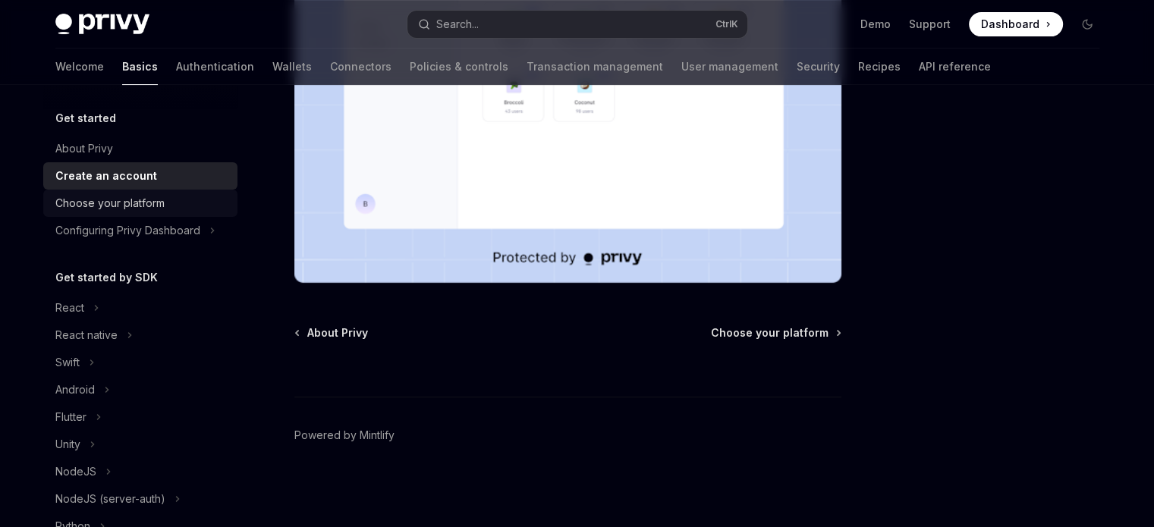 This screenshot has width=1154, height=527. What do you see at coordinates (76, 472) in the screenshot?
I see `div: NodeJS` at bounding box center [76, 472].